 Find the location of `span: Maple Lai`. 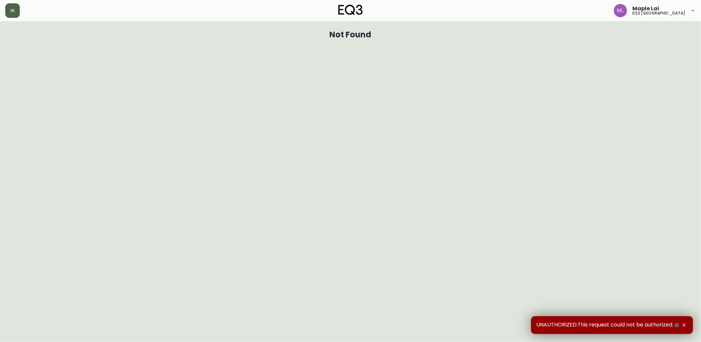

span: Maple Lai is located at coordinates (646, 9).